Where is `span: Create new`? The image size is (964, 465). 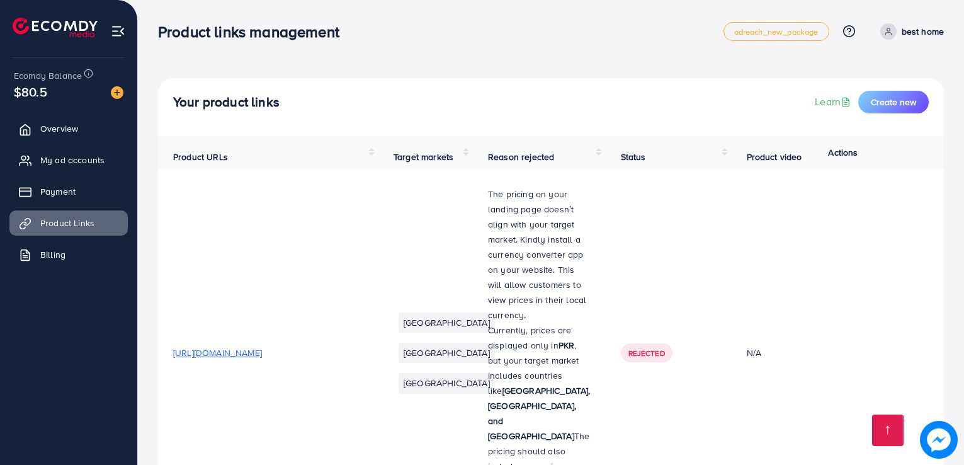
span: Create new is located at coordinates (894, 102).